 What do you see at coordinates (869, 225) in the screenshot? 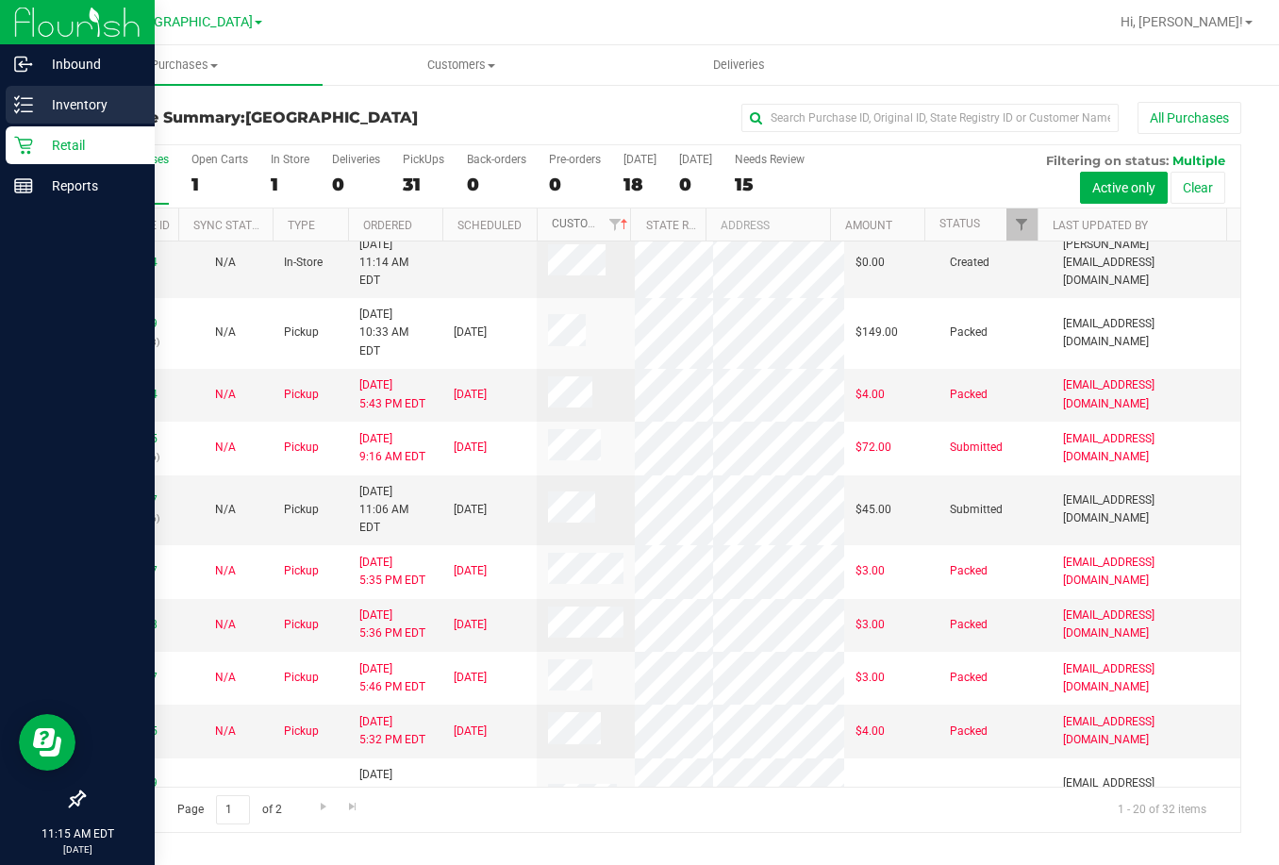
I see `a: Amount` at bounding box center [869, 225].